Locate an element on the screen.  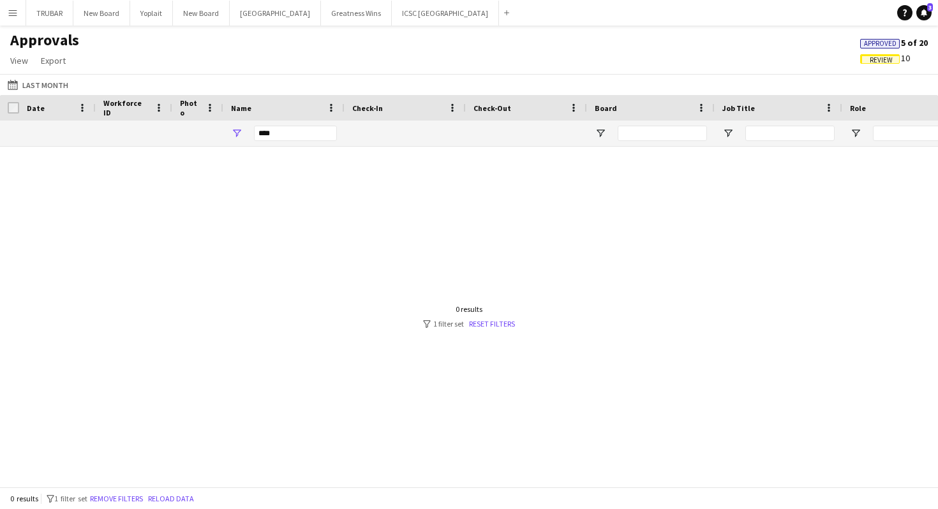
div: 0 results is located at coordinates (469, 309).